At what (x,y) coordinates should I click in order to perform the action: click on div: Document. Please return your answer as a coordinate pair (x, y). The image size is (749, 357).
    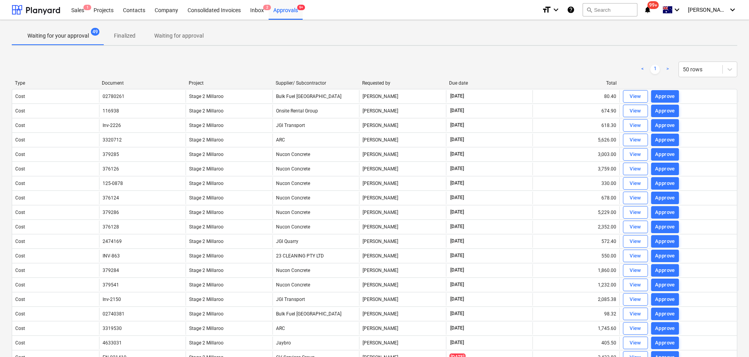
    Looking at the image, I should click on (142, 83).